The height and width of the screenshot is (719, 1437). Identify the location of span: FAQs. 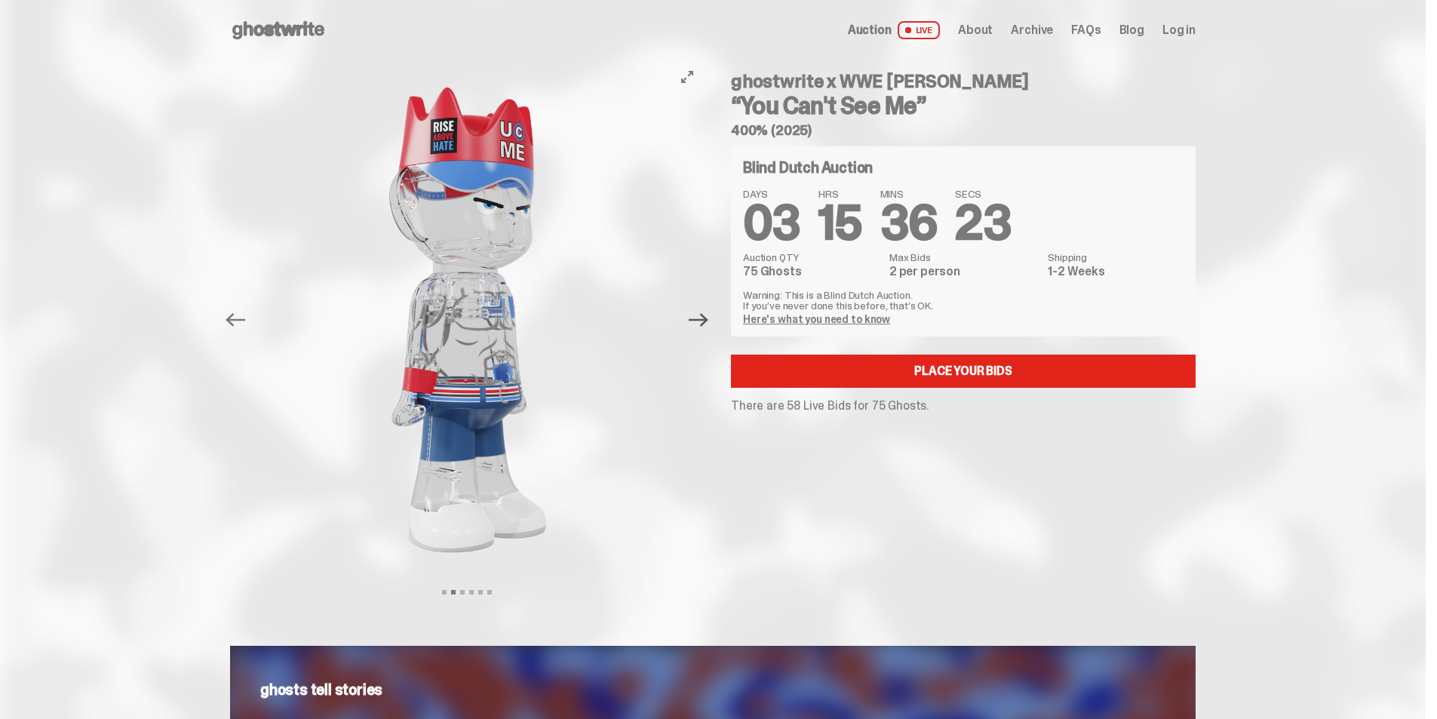
(1086, 30).